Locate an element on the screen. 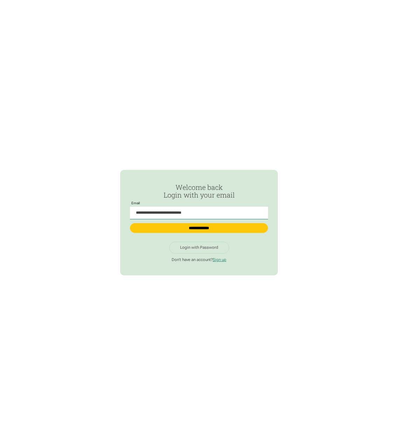 Image resolution: width=398 pixels, height=447 pixels. h2: Welcome back Login with your email is located at coordinates (199, 191).